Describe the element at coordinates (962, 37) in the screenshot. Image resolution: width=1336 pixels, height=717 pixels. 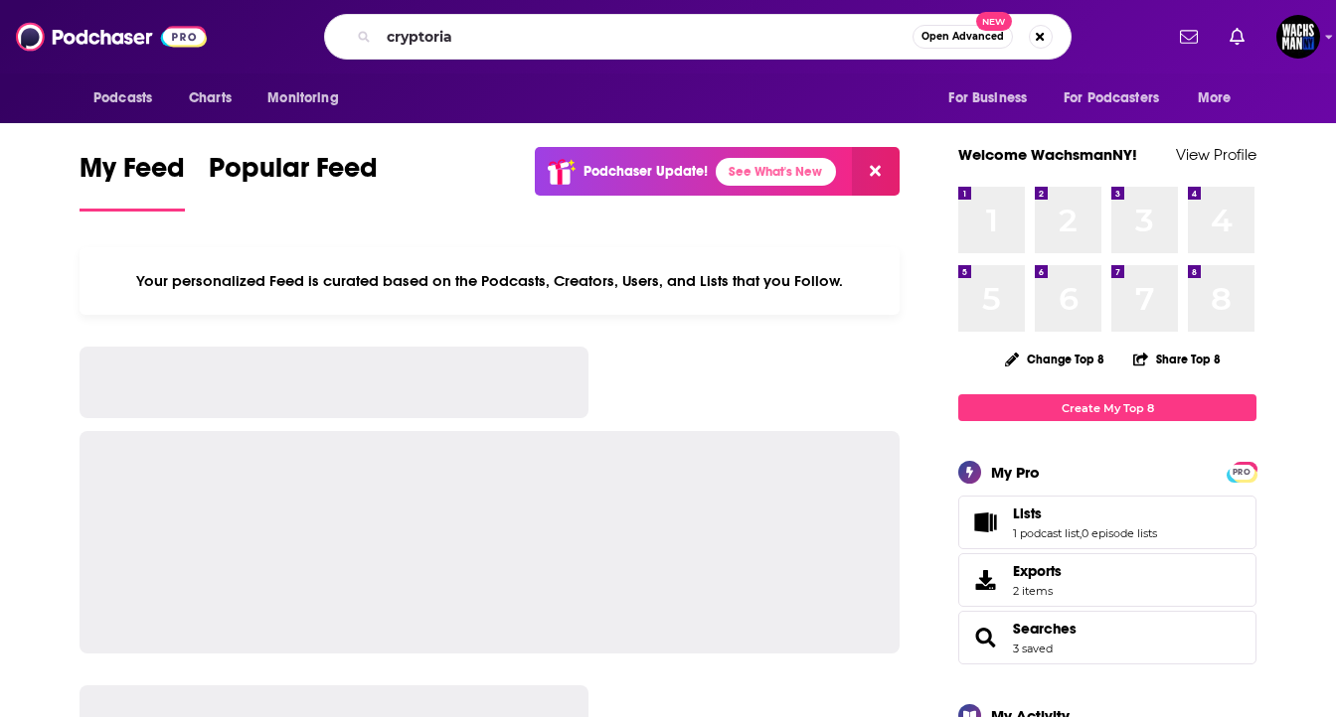
I see `button: Open AdvancedNew` at that location.